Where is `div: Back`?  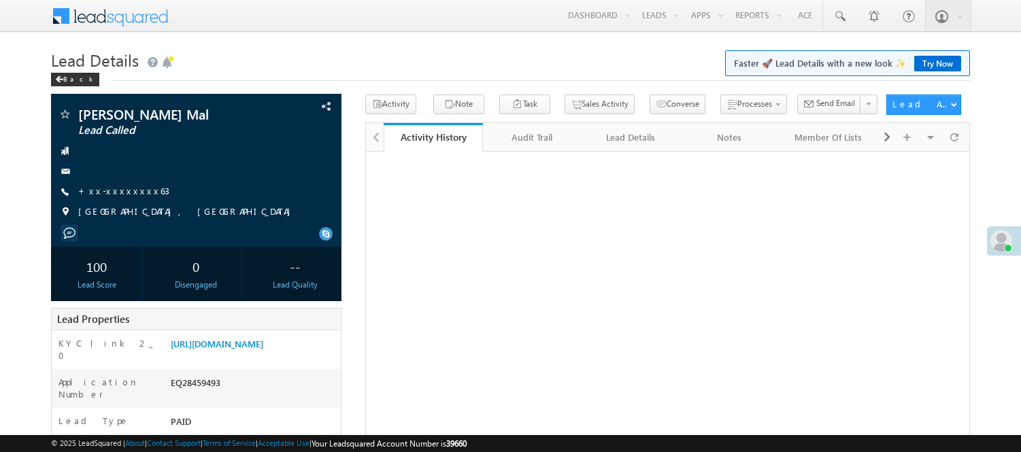
div: Back is located at coordinates (75, 80).